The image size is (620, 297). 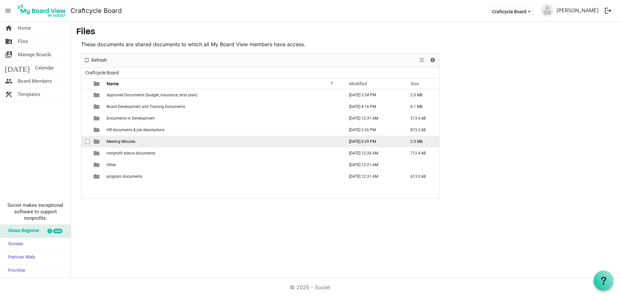 What do you see at coordinates (44, 68) in the screenshot?
I see `span: Calendar` at bounding box center [44, 68].